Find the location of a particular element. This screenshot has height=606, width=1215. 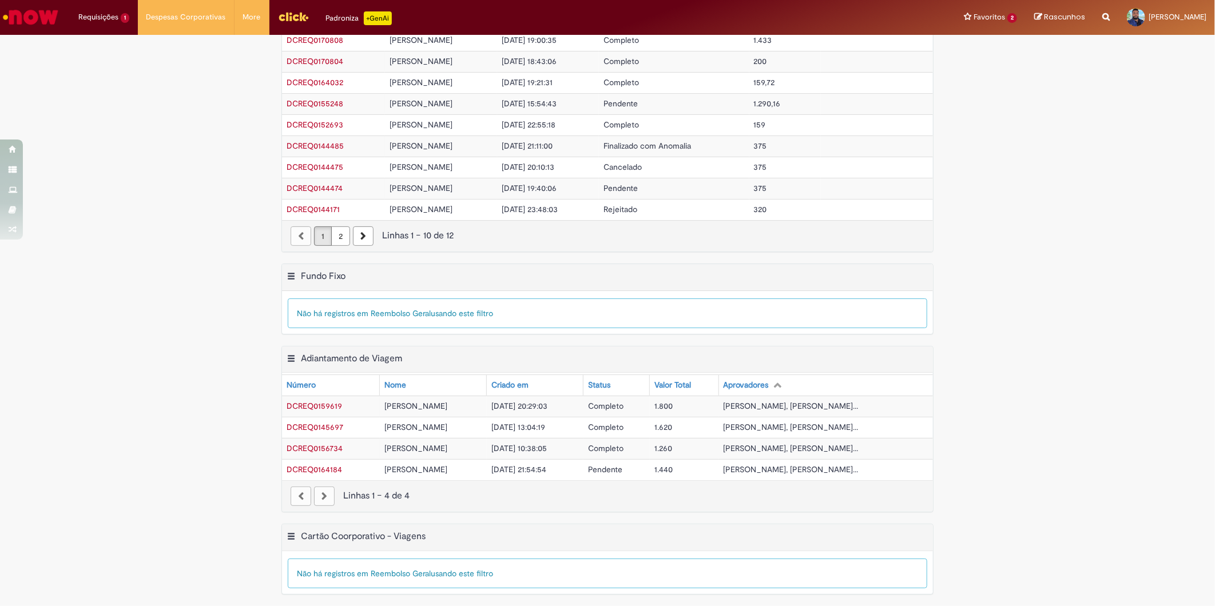

div: Linhas 1 − 10 de 12 is located at coordinates (607, 236).